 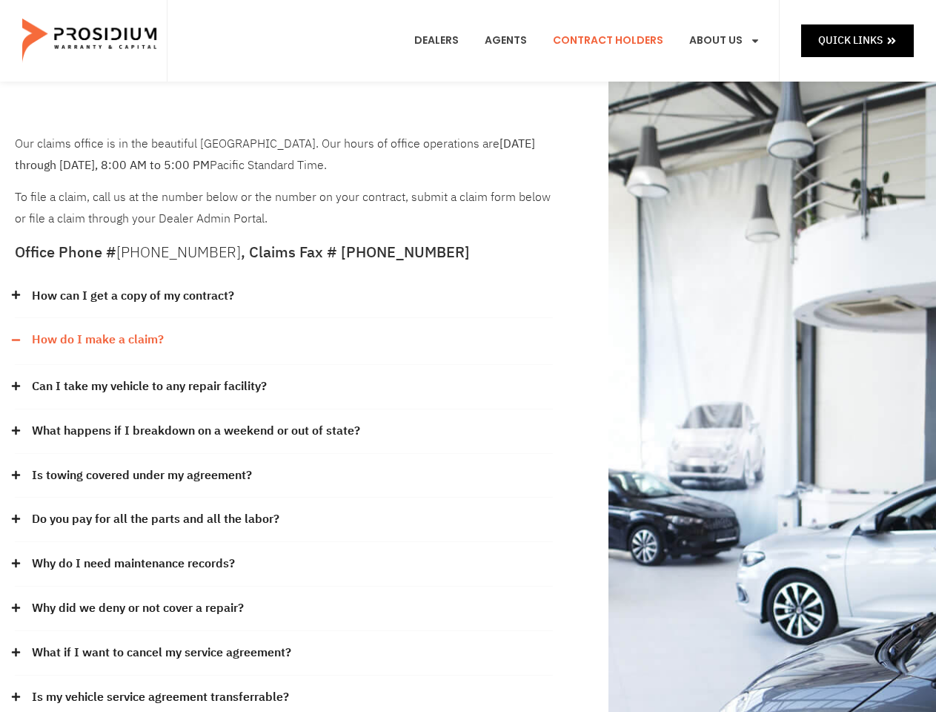 I want to click on a: Can I take my vehicle to any repair facility?, so click(x=149, y=386).